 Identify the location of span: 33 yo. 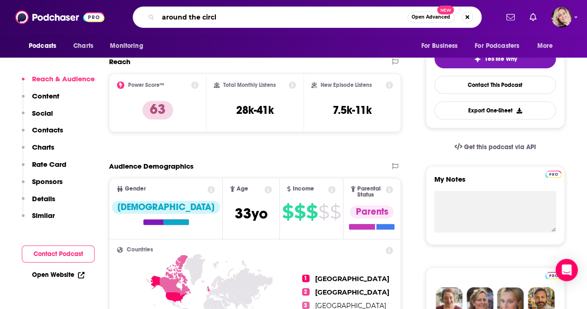
(251, 213).